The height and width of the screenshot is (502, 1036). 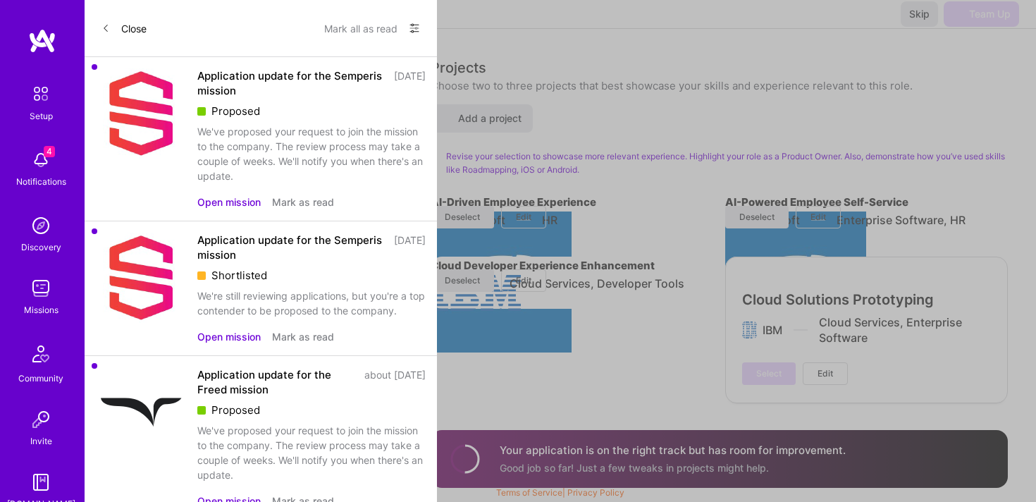 I want to click on div: Setup, so click(x=41, y=116).